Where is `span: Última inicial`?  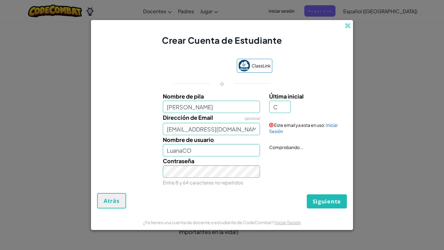 span: Última inicial is located at coordinates (286, 96).